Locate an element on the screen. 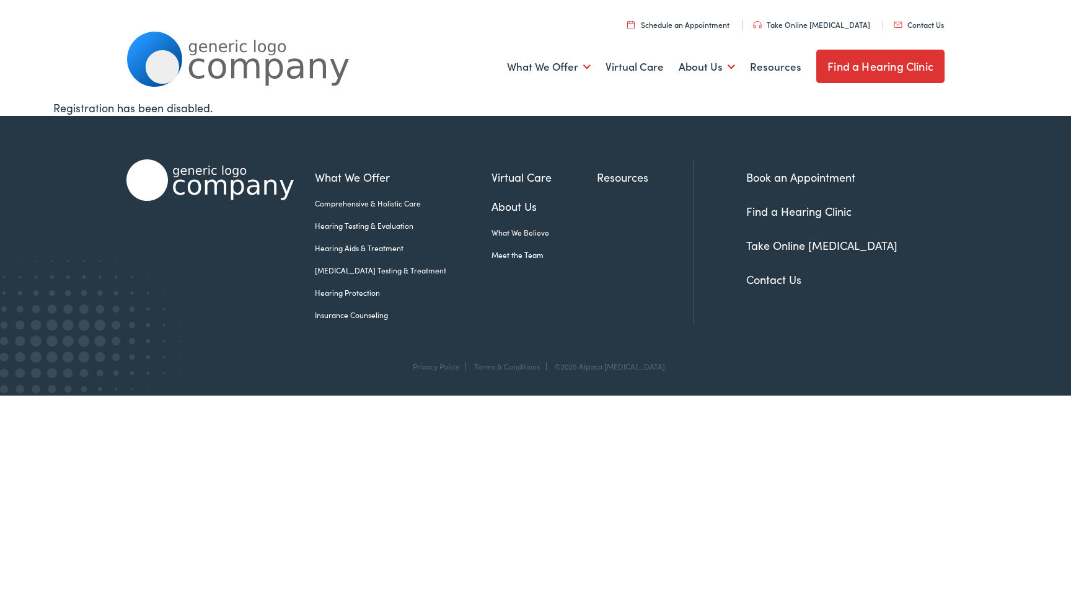 This screenshot has width=1071, height=594. a: Book an Appointment is located at coordinates (800, 177).